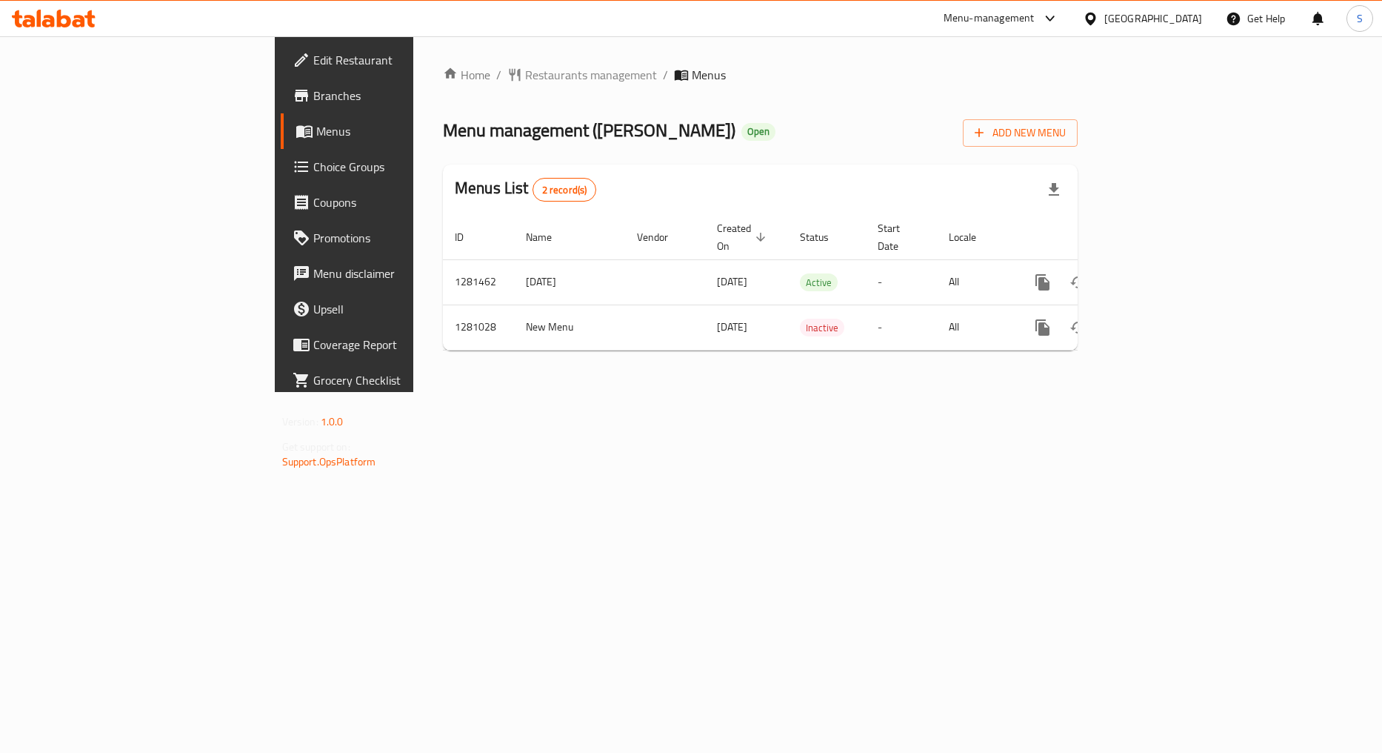 This screenshot has width=1382, height=753. Describe the element at coordinates (393, 131) in the screenshot. I see `a: Menus` at that location.